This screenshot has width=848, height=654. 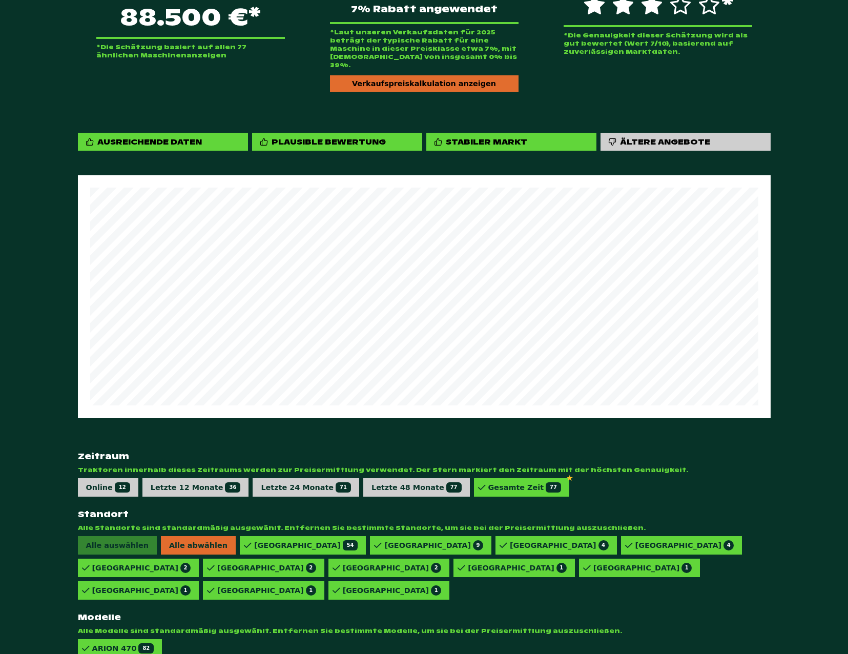 I want to click on span: 54, so click(x=351, y=545).